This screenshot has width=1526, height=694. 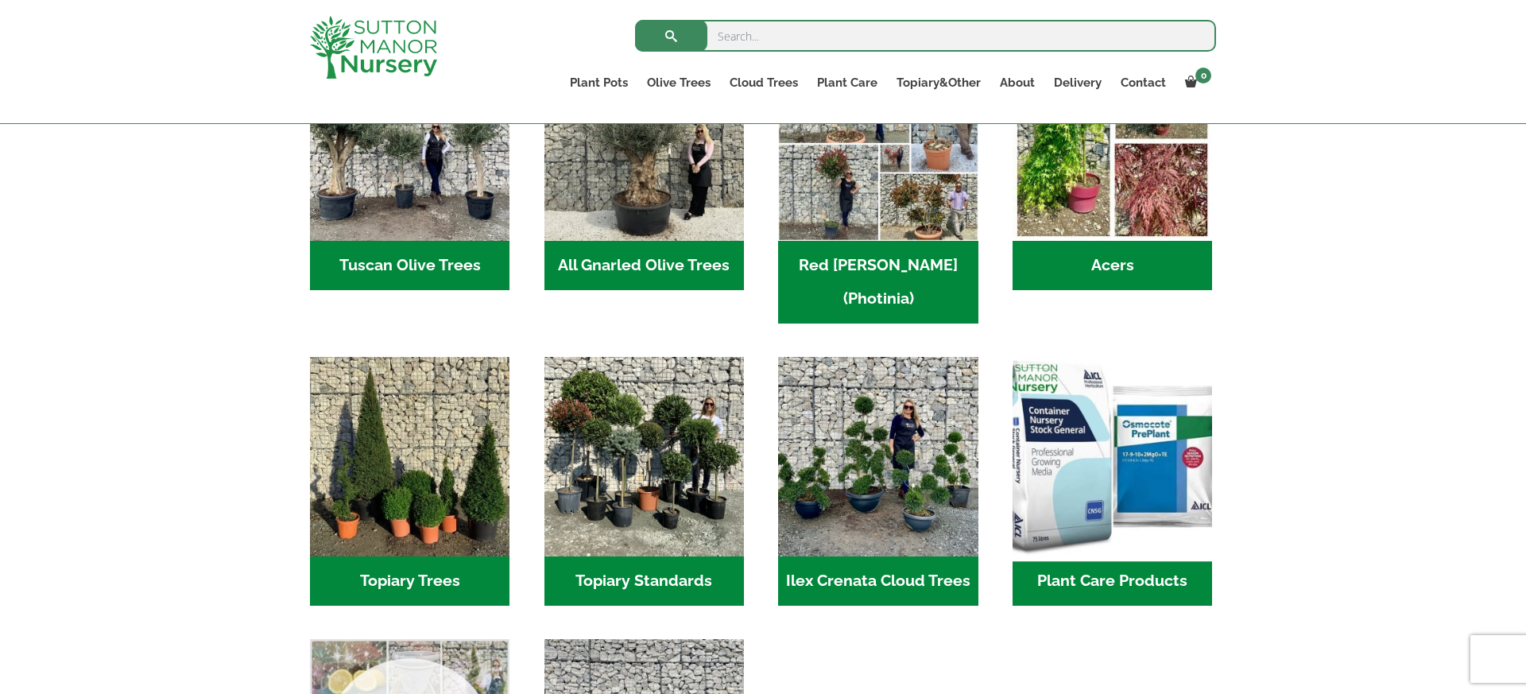 What do you see at coordinates (409, 481) in the screenshot?
I see `a: Visit product category Topiary Trees` at bounding box center [409, 481].